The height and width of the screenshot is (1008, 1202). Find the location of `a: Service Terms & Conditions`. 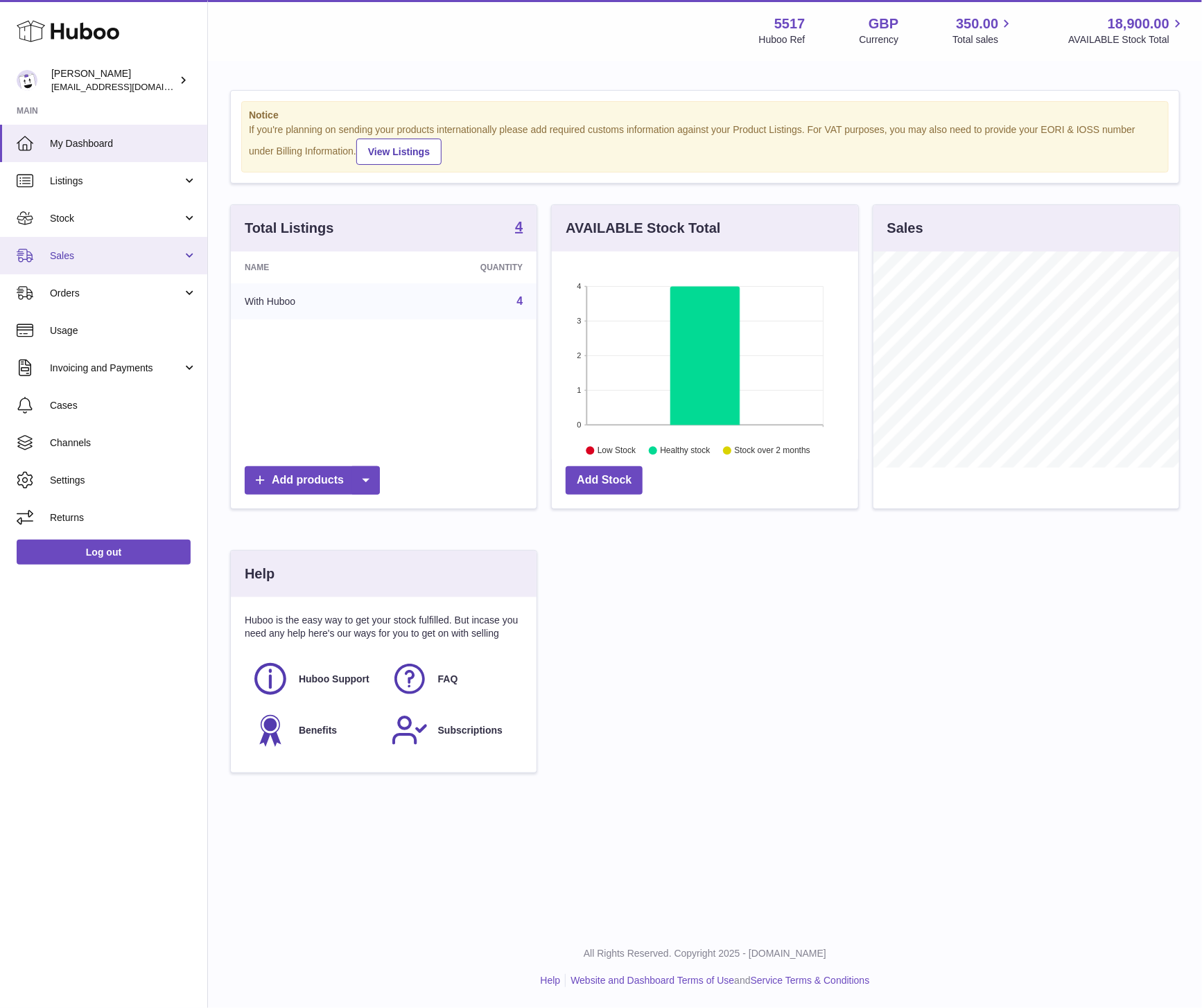

a: Service Terms & Conditions is located at coordinates (810, 980).